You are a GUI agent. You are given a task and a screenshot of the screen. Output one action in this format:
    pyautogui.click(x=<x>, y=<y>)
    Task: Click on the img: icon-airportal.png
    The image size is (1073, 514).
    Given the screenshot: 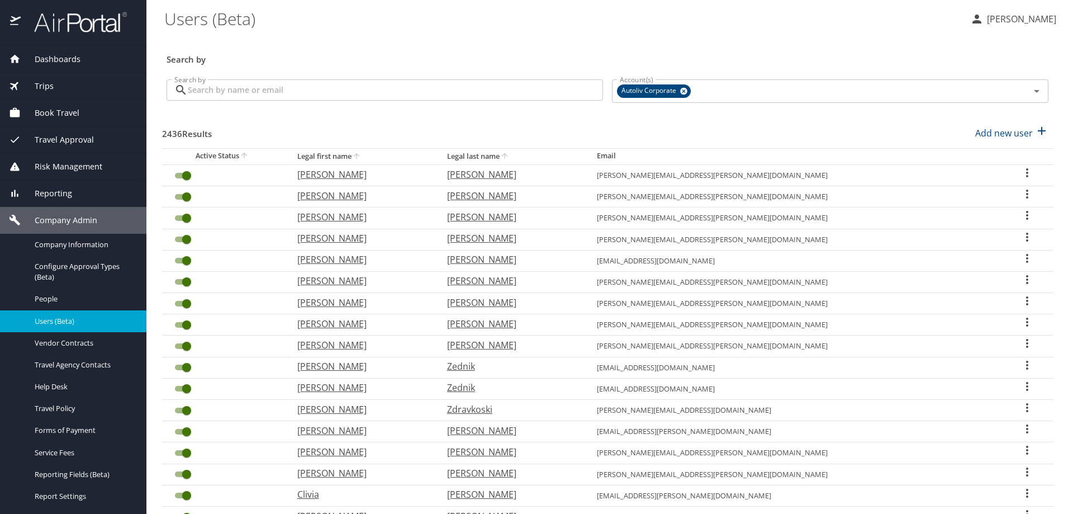 What is the action you would take?
    pyautogui.click(x=16, y=22)
    